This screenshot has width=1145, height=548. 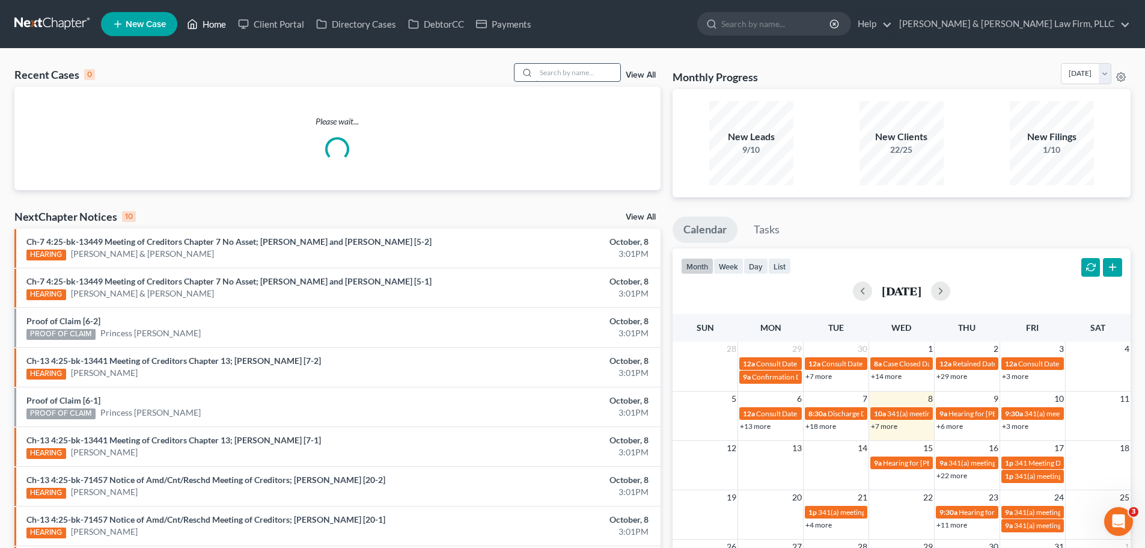 I want to click on span: 2, so click(x=996, y=349).